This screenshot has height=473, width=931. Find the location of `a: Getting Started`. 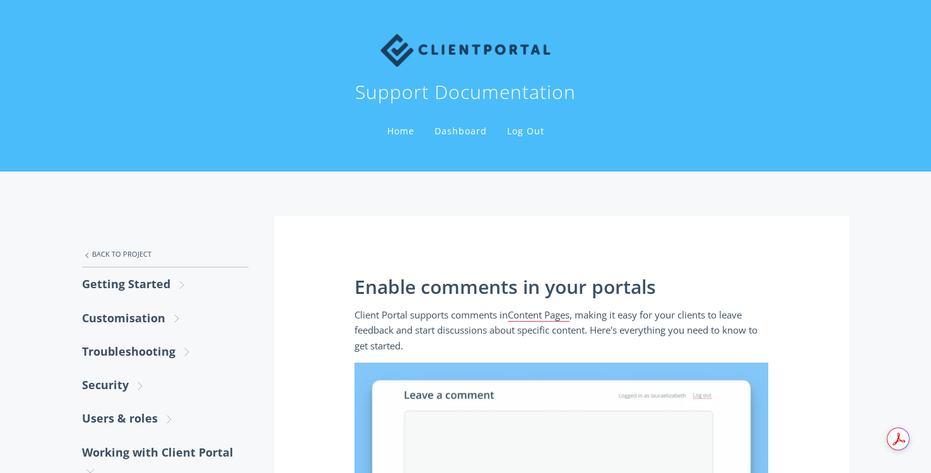

a: Getting Started is located at coordinates (165, 284).